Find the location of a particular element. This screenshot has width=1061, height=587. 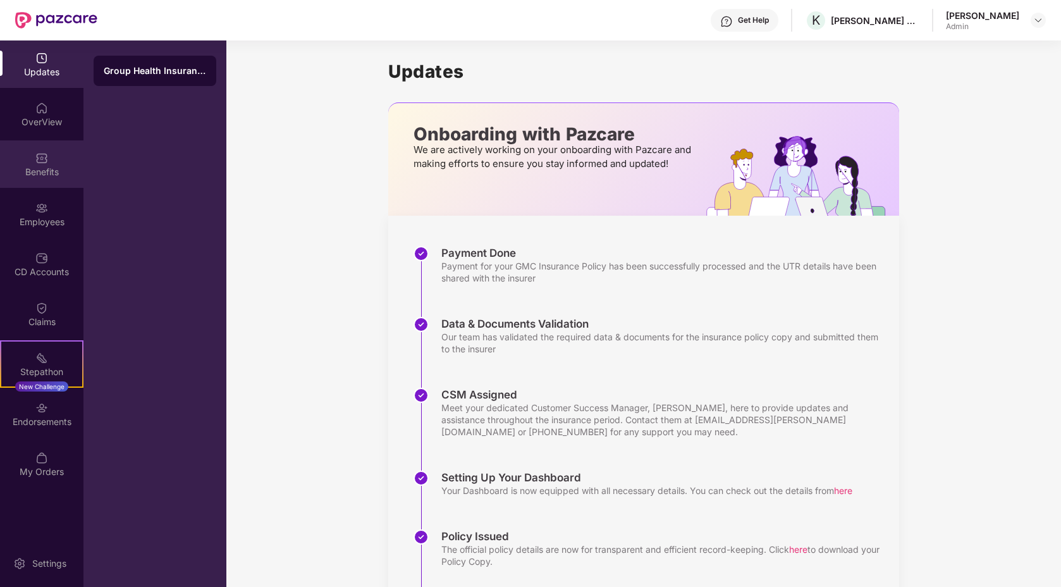

div: Admin is located at coordinates (982, 27).